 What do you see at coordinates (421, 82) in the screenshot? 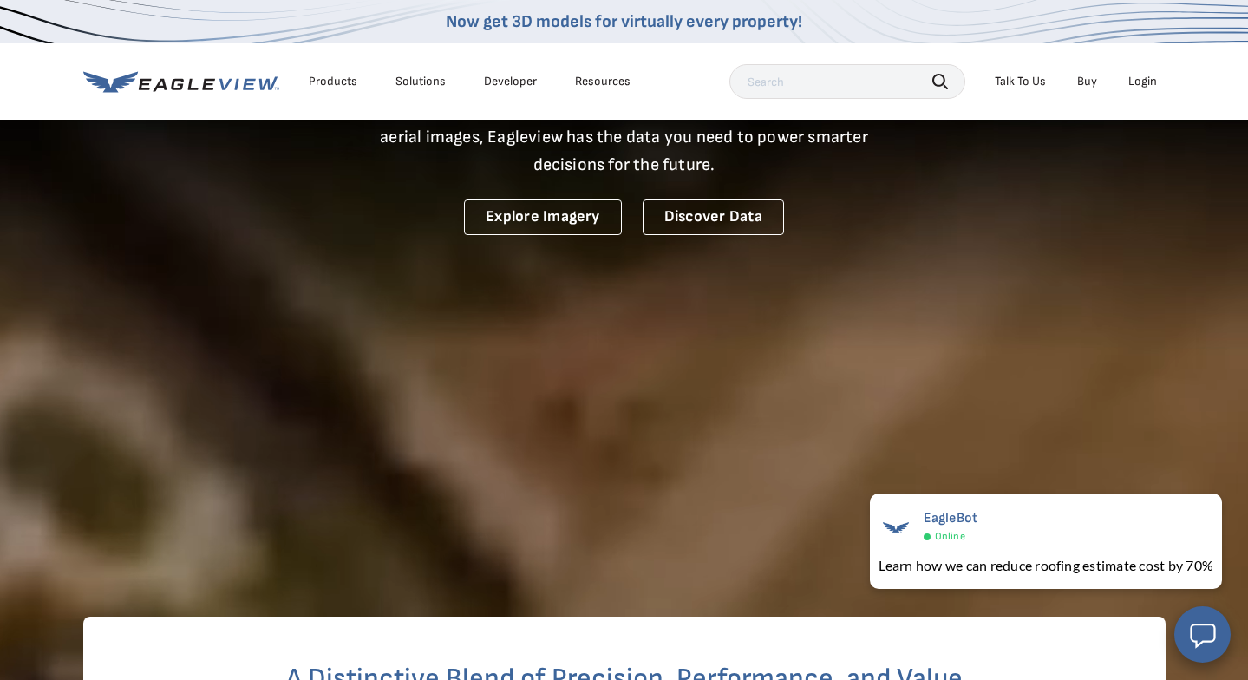
I see `div: Solutions` at bounding box center [421, 82].